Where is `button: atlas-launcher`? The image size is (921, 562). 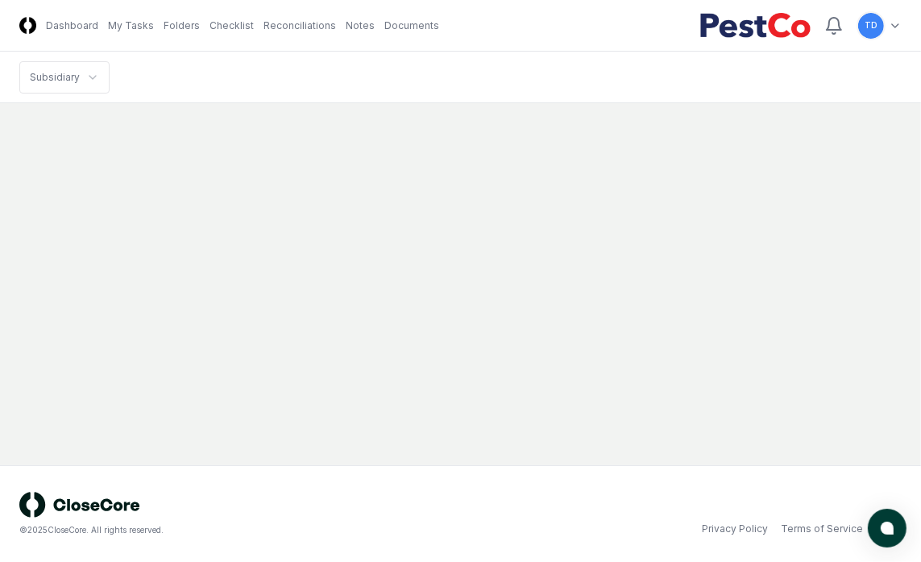 button: atlas-launcher is located at coordinates (888, 528).